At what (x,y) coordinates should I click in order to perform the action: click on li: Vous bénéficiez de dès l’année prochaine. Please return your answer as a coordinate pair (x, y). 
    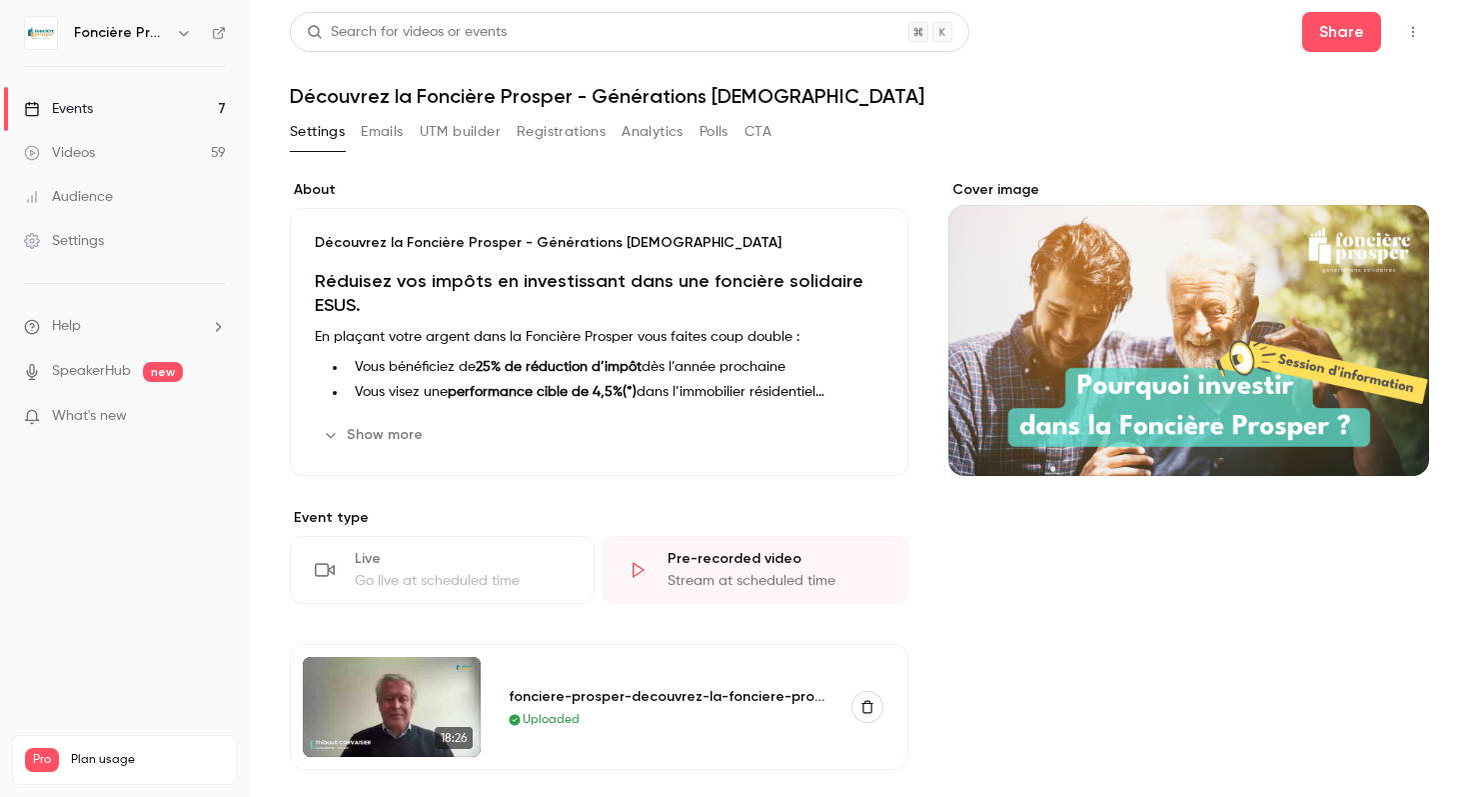
    Looking at the image, I should click on (615, 367).